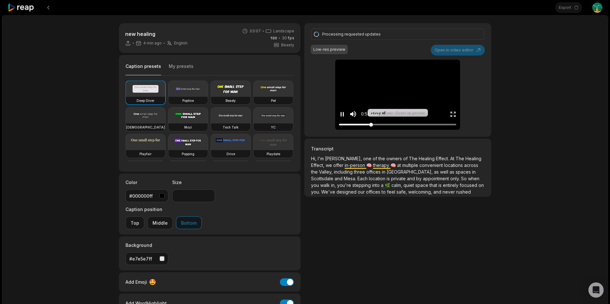 This screenshot has height=304, width=610. I want to click on span: we, so click(329, 165).